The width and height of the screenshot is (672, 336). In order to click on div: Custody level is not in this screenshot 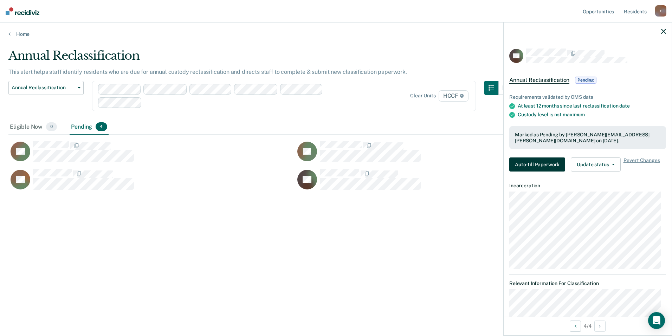, I will do `click(592, 115)`.